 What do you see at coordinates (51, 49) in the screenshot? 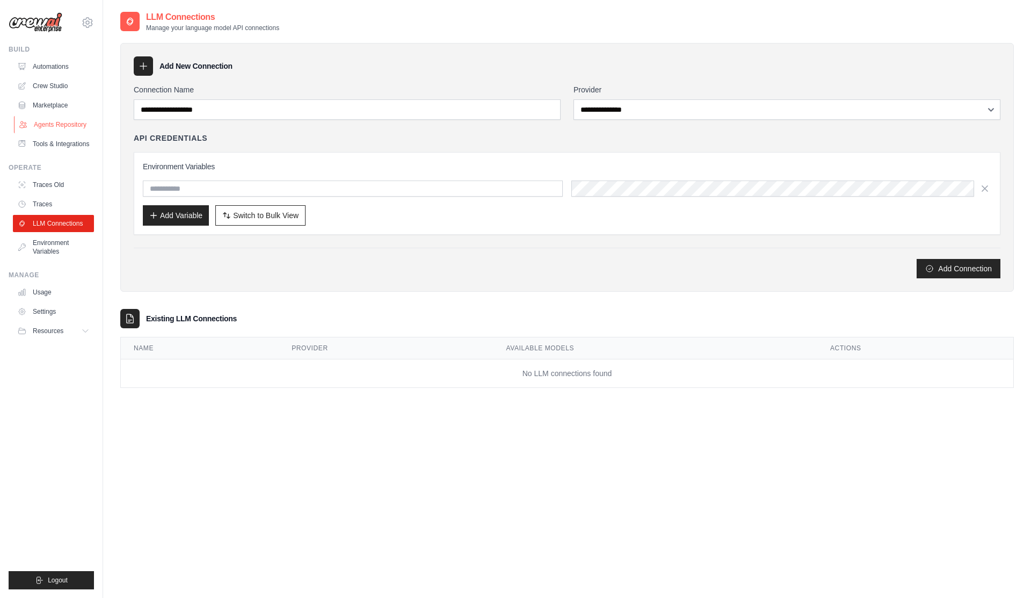
I see `div: Build` at bounding box center [51, 49].